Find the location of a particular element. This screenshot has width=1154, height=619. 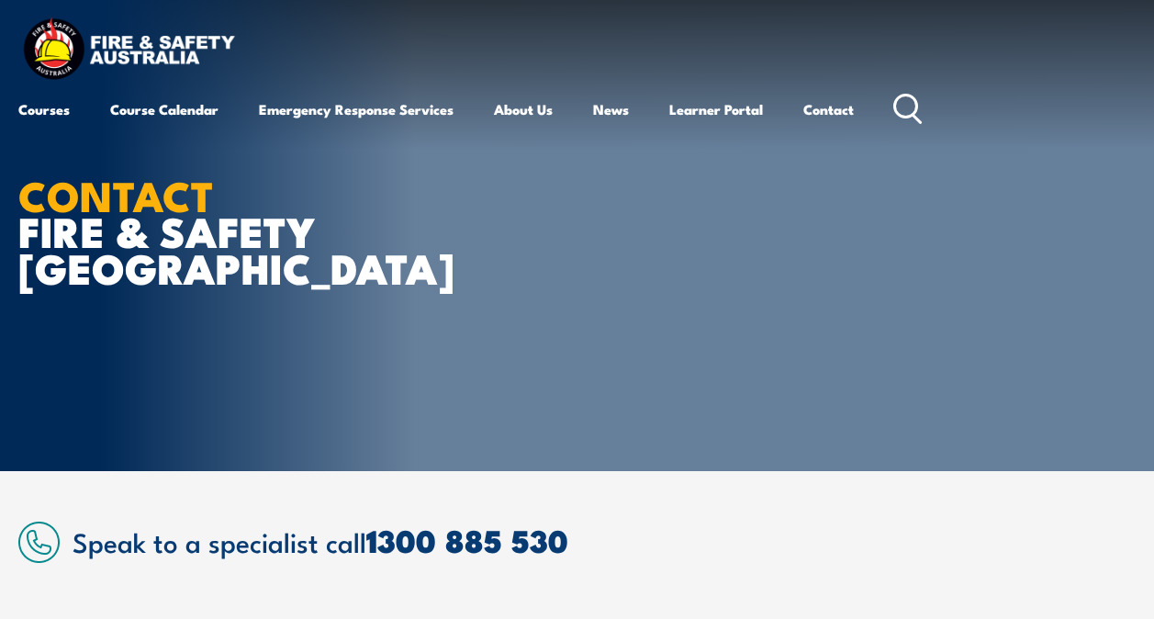

strong: CONTACT is located at coordinates (116, 194).